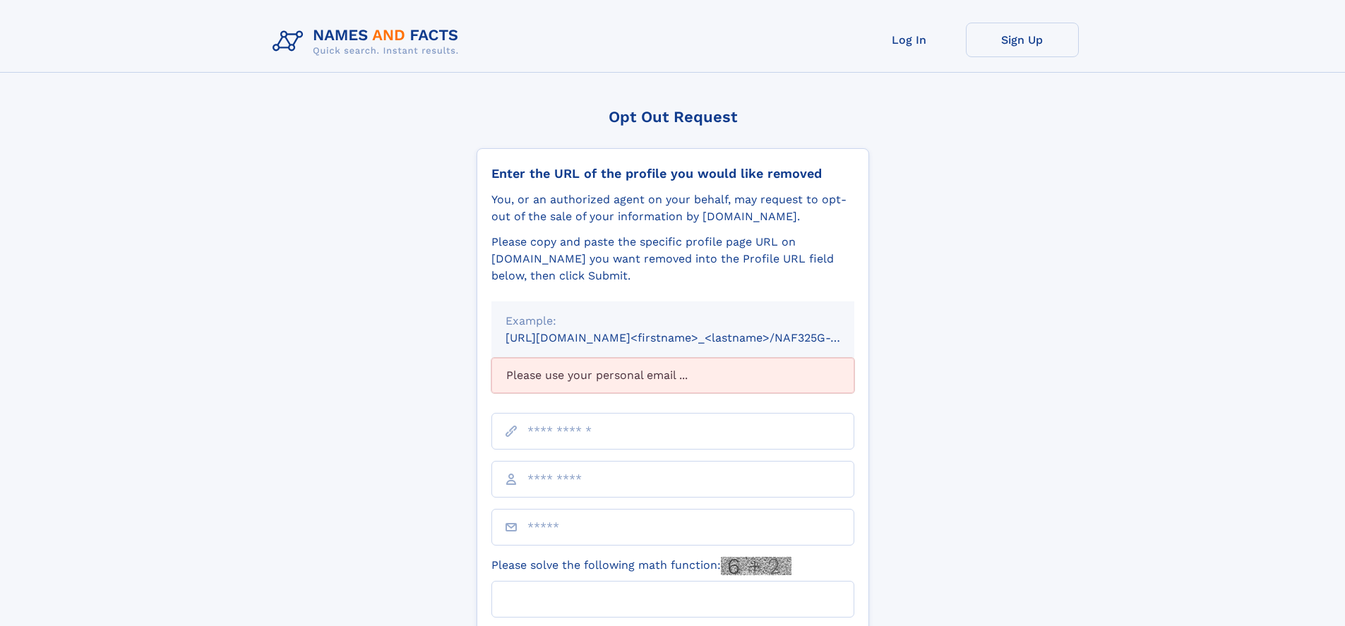 This screenshot has height=626, width=1345. I want to click on div: Please use your personal email ..., so click(673, 376).